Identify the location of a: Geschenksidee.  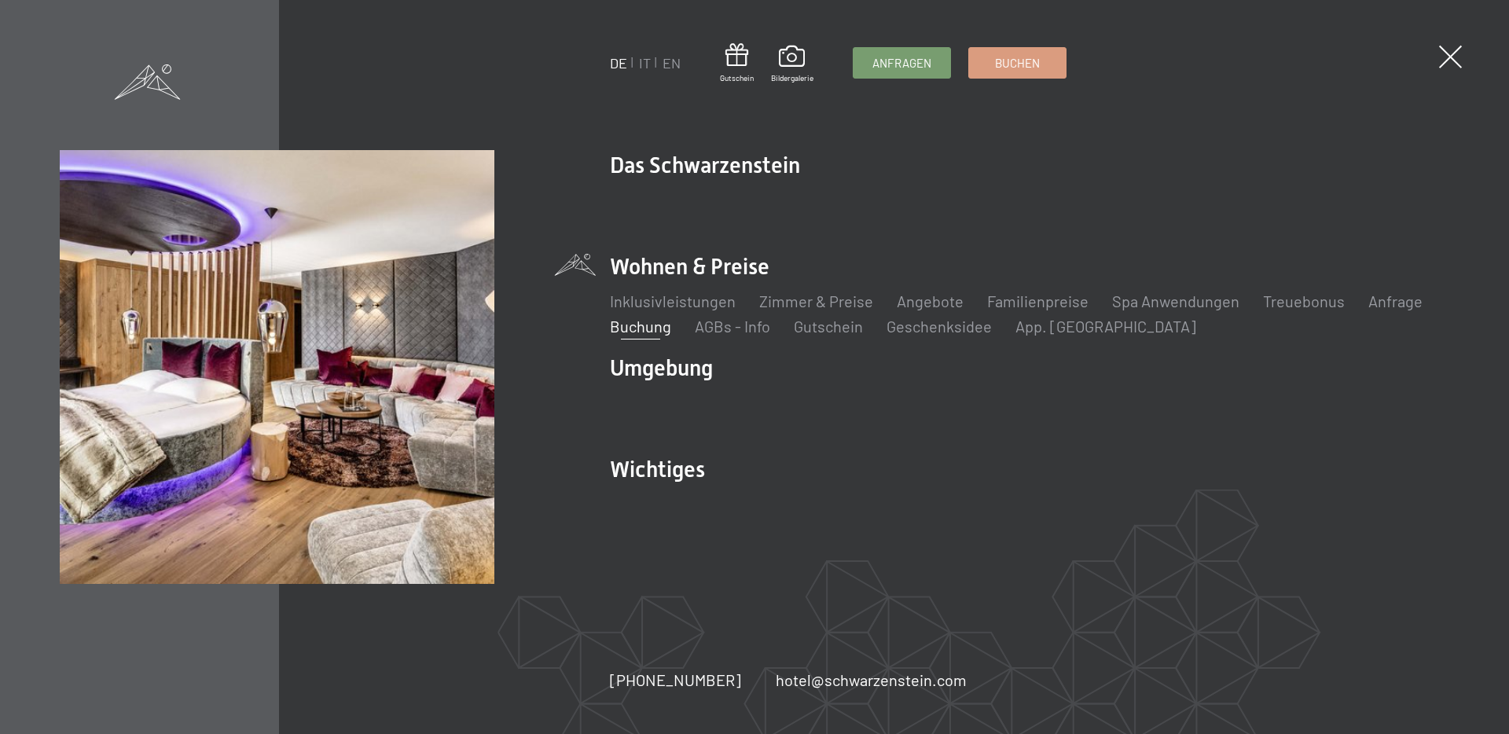
(939, 326).